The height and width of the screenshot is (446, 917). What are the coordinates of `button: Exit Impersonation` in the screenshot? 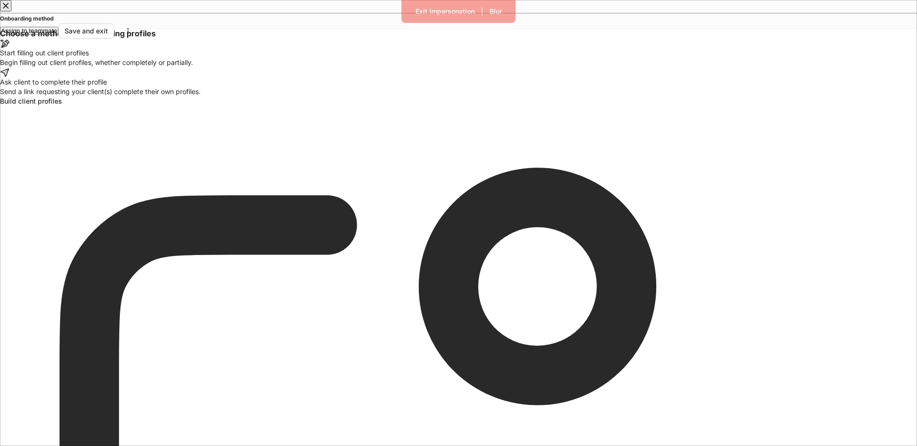 It's located at (445, 11).